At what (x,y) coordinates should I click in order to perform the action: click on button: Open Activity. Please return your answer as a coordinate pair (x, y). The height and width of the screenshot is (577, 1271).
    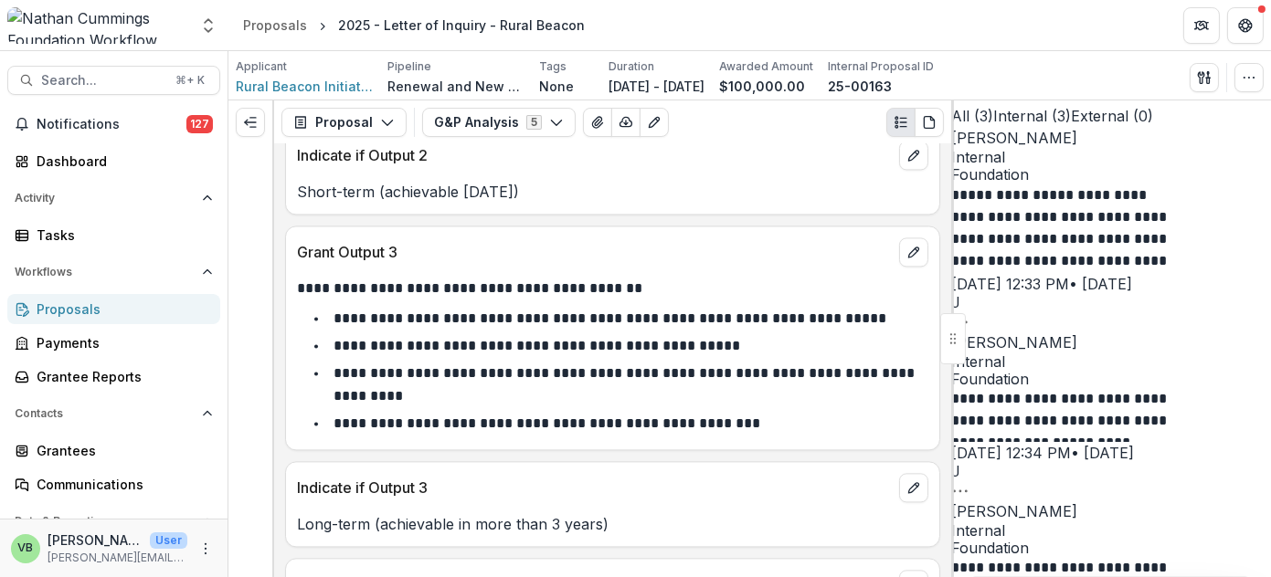
    Looking at the image, I should click on (113, 198).